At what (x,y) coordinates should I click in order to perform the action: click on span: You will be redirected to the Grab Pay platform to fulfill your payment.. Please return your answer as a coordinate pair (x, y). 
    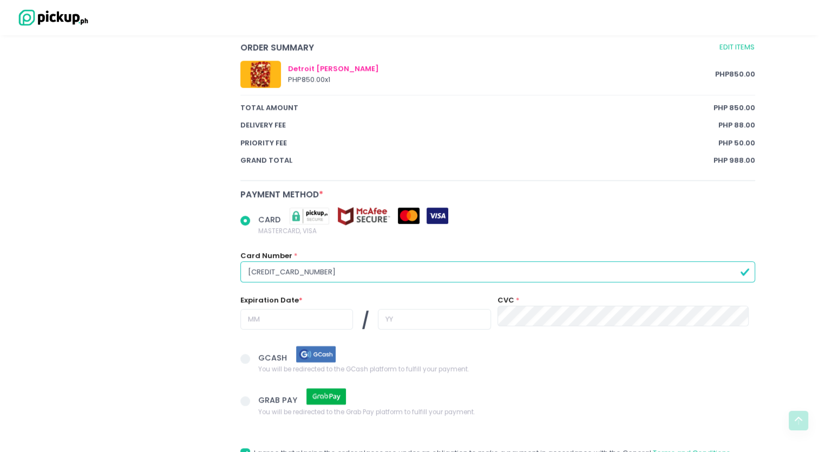
    Looking at the image, I should click on (367, 411).